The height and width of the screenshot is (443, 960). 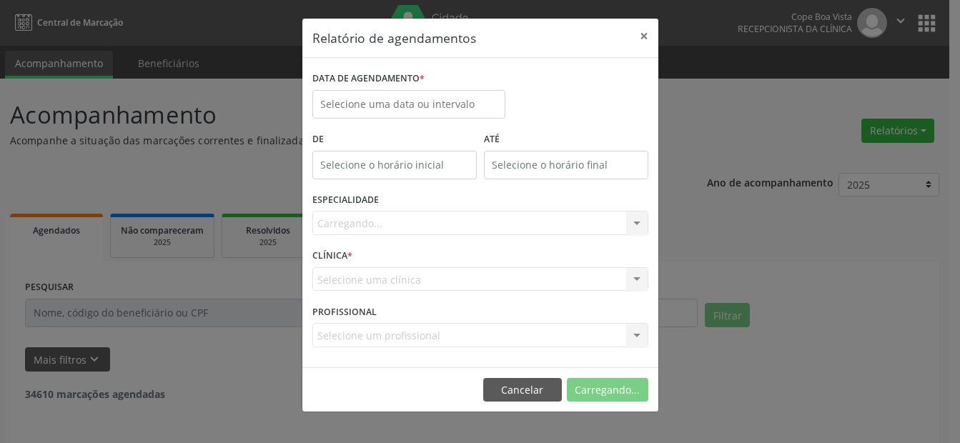 What do you see at coordinates (522, 390) in the screenshot?
I see `button: Cancelar` at bounding box center [522, 390].